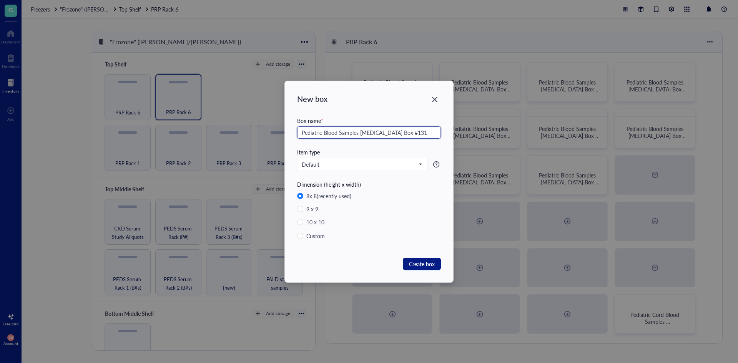 This screenshot has height=363, width=738. Describe the element at coordinates (315, 222) in the screenshot. I see `div: 10 x 10` at that location.